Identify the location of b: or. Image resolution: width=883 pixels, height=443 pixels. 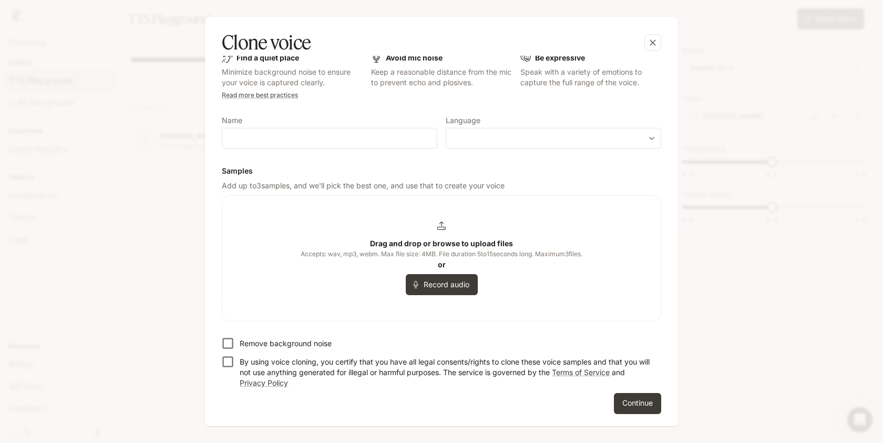
(442, 264).